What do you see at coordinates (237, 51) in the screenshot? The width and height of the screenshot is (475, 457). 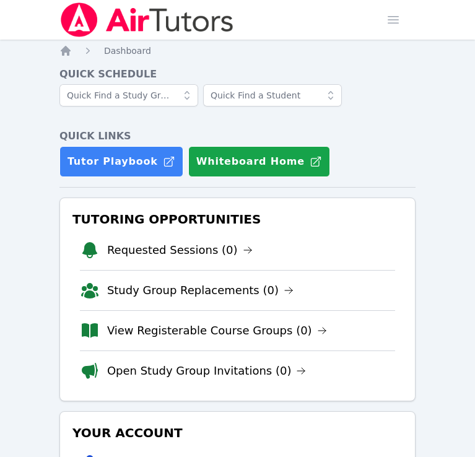 I see `nav: Breadcrumb` at bounding box center [237, 51].